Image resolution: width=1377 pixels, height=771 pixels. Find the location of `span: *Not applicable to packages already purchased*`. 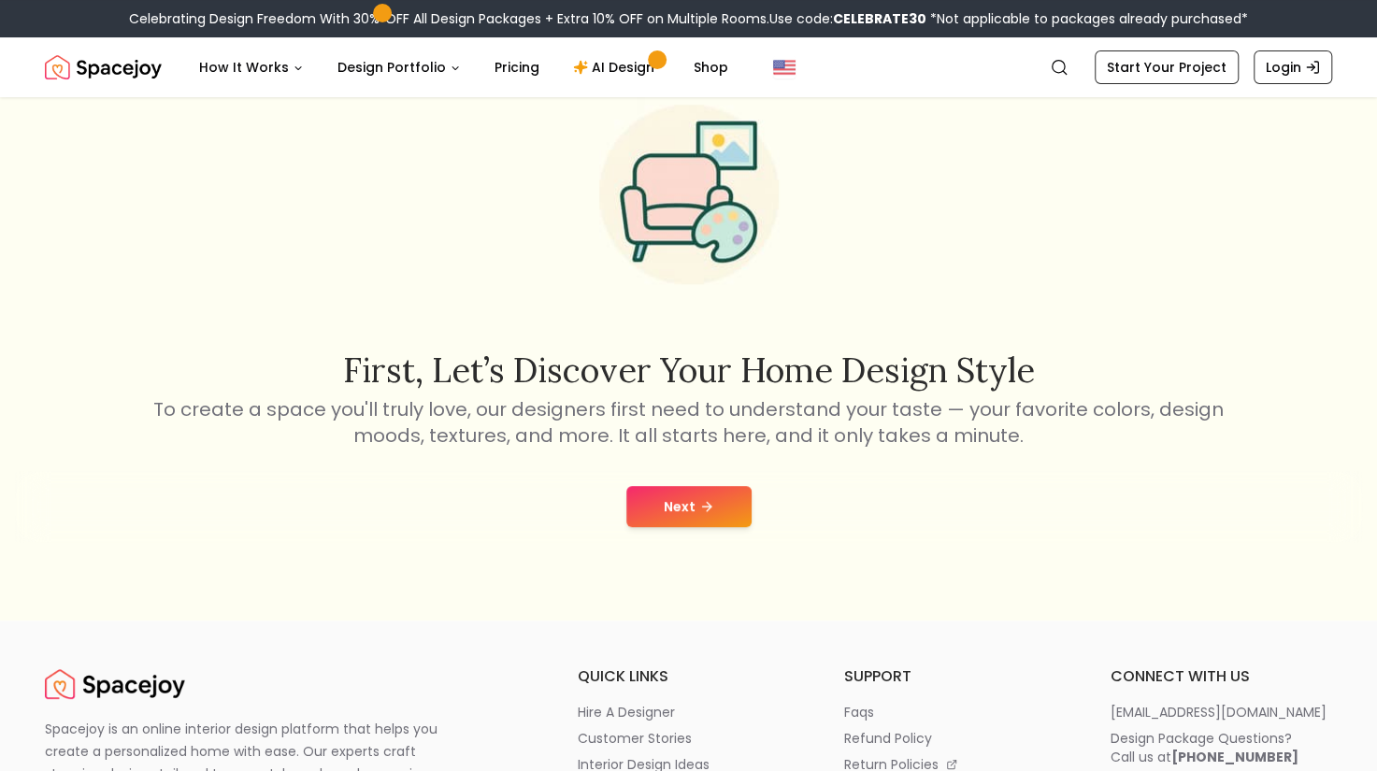

span: *Not applicable to packages already purchased* is located at coordinates (1088, 19).